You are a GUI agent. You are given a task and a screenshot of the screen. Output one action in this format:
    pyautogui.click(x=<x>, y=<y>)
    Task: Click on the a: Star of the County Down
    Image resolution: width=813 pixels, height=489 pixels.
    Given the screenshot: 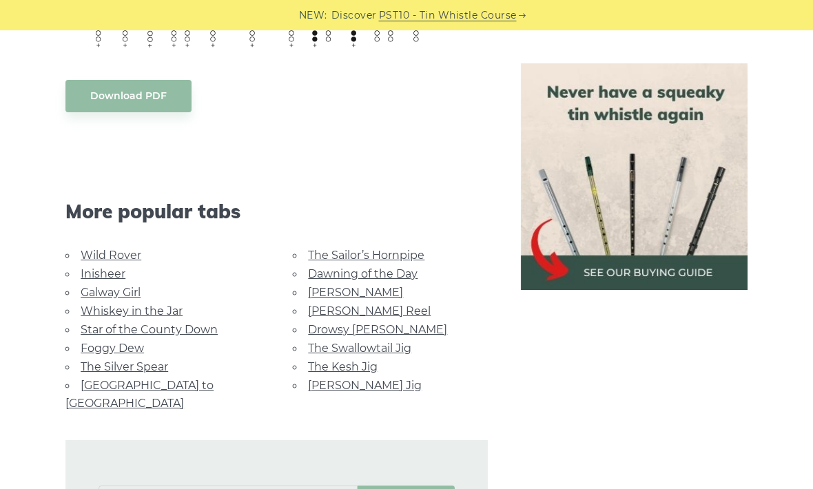 What is the action you would take?
    pyautogui.click(x=149, y=329)
    